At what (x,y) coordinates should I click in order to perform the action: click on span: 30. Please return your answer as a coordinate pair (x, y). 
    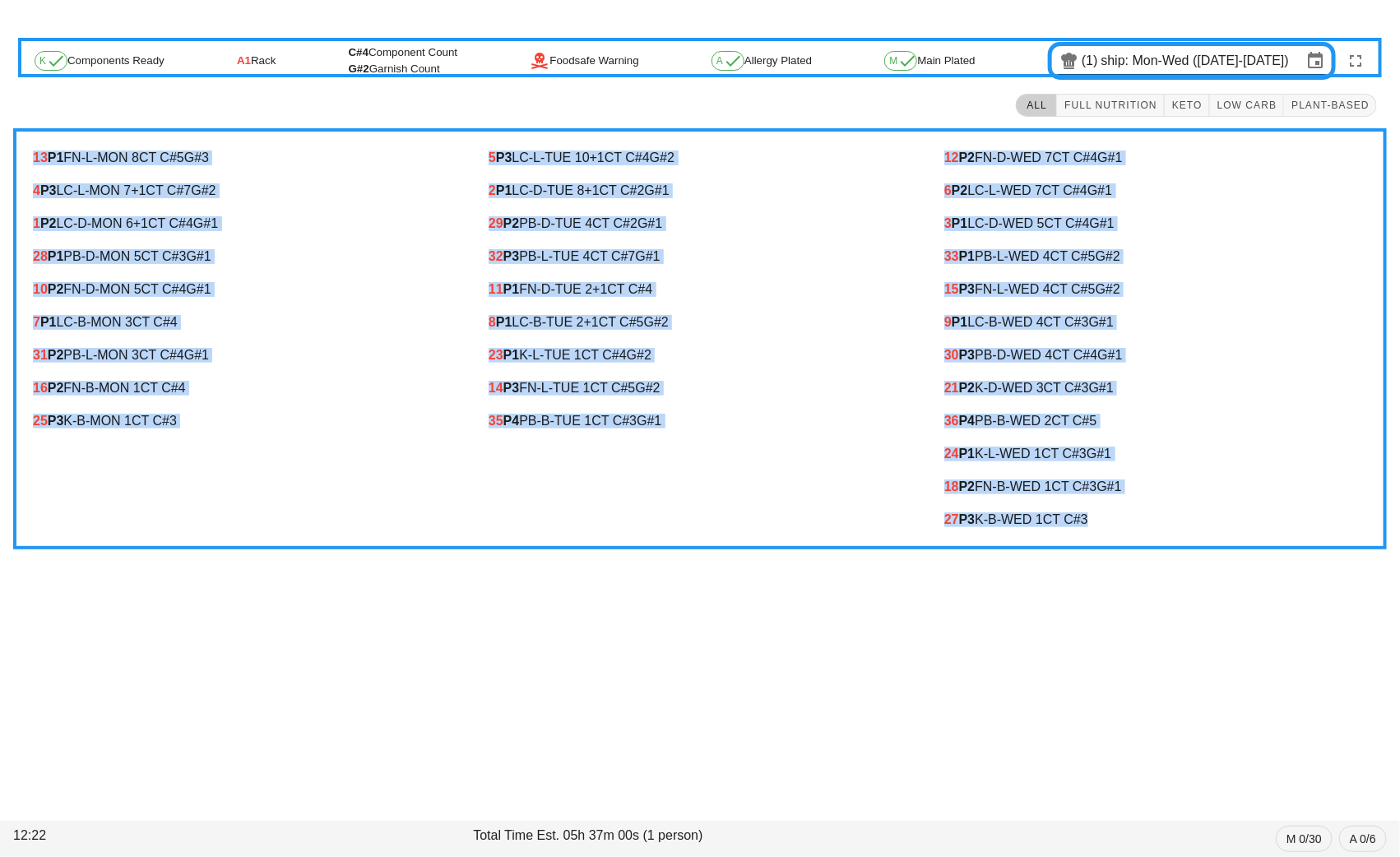
    Looking at the image, I should click on (952, 354).